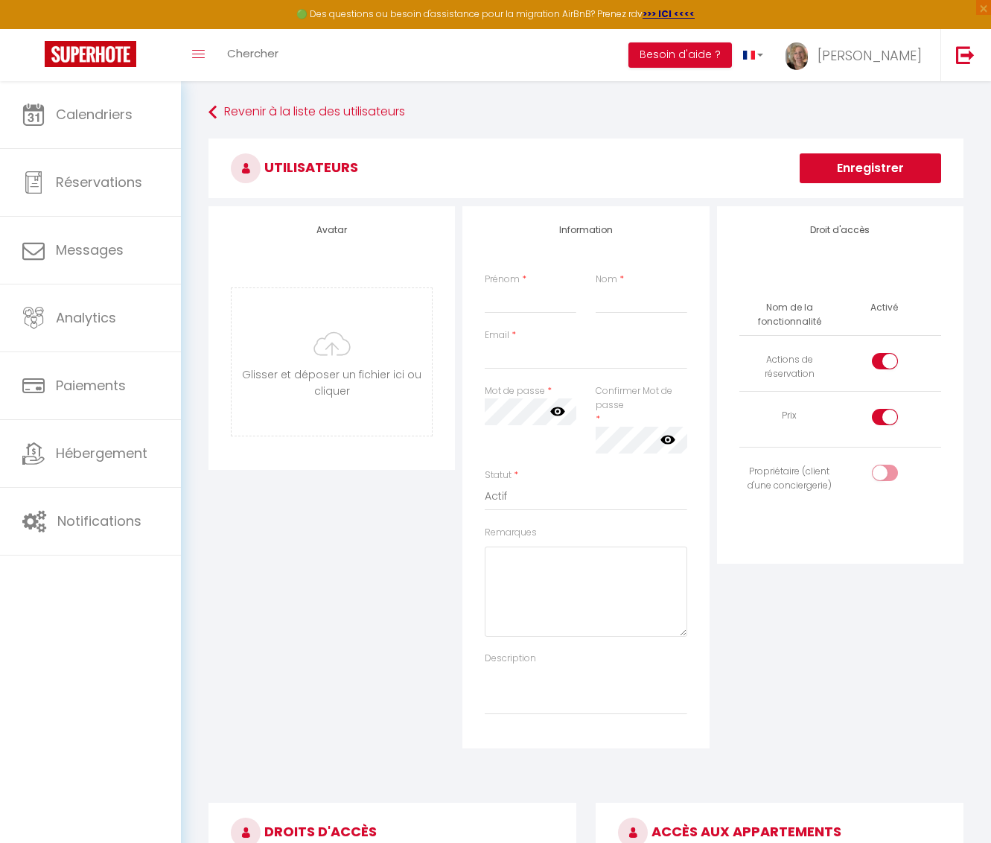  I want to click on span: Hébergement, so click(101, 453).